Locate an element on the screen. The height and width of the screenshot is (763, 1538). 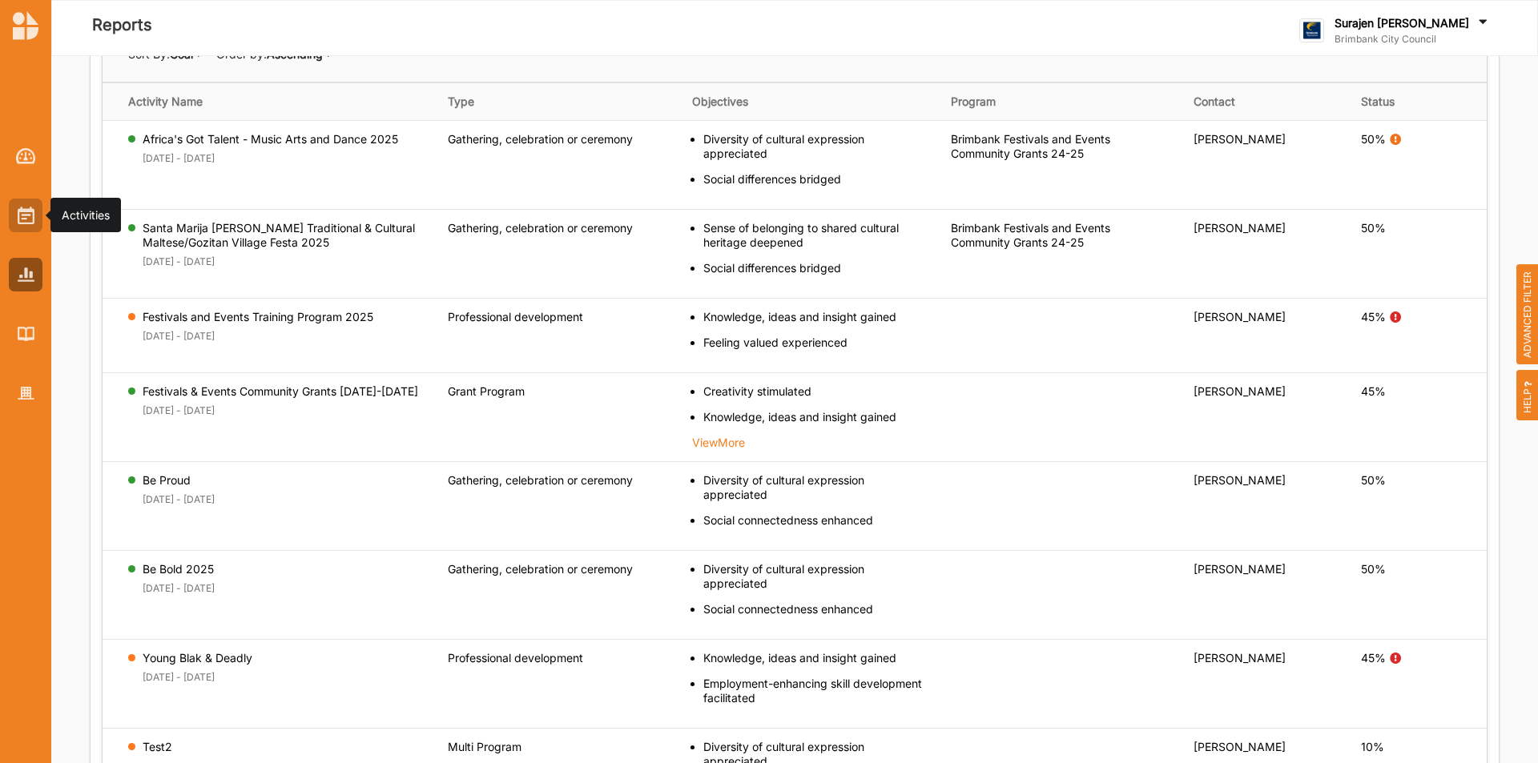
a: Library is located at coordinates (26, 334).